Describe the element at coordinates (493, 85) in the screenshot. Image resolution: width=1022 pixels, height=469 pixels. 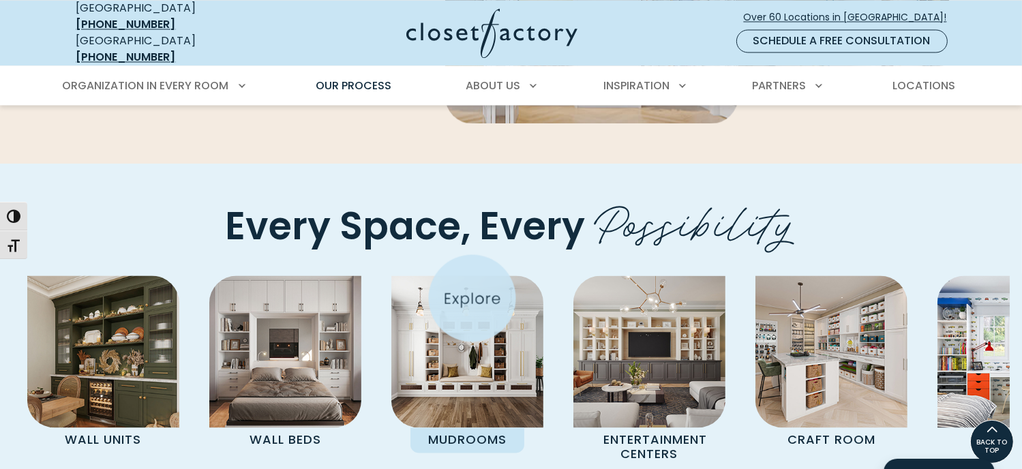
I see `span: About Us` at that location.